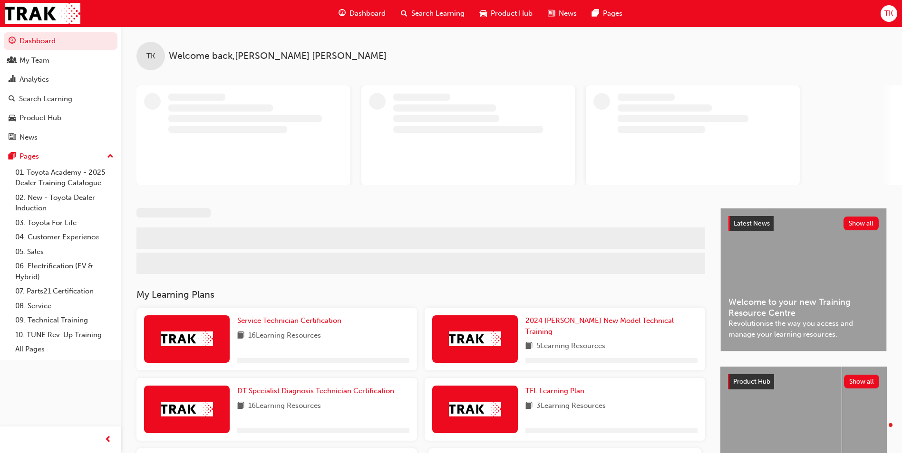 This screenshot has height=453, width=902. What do you see at coordinates (64, 271) in the screenshot?
I see `a: 06. Electrification (EV & Hybrid)` at bounding box center [64, 271].